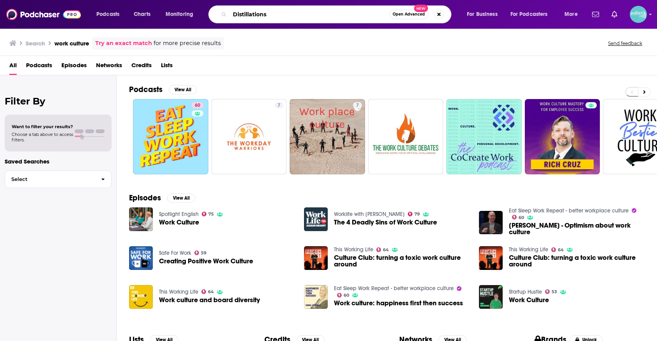  I want to click on span: All, so click(13, 67).